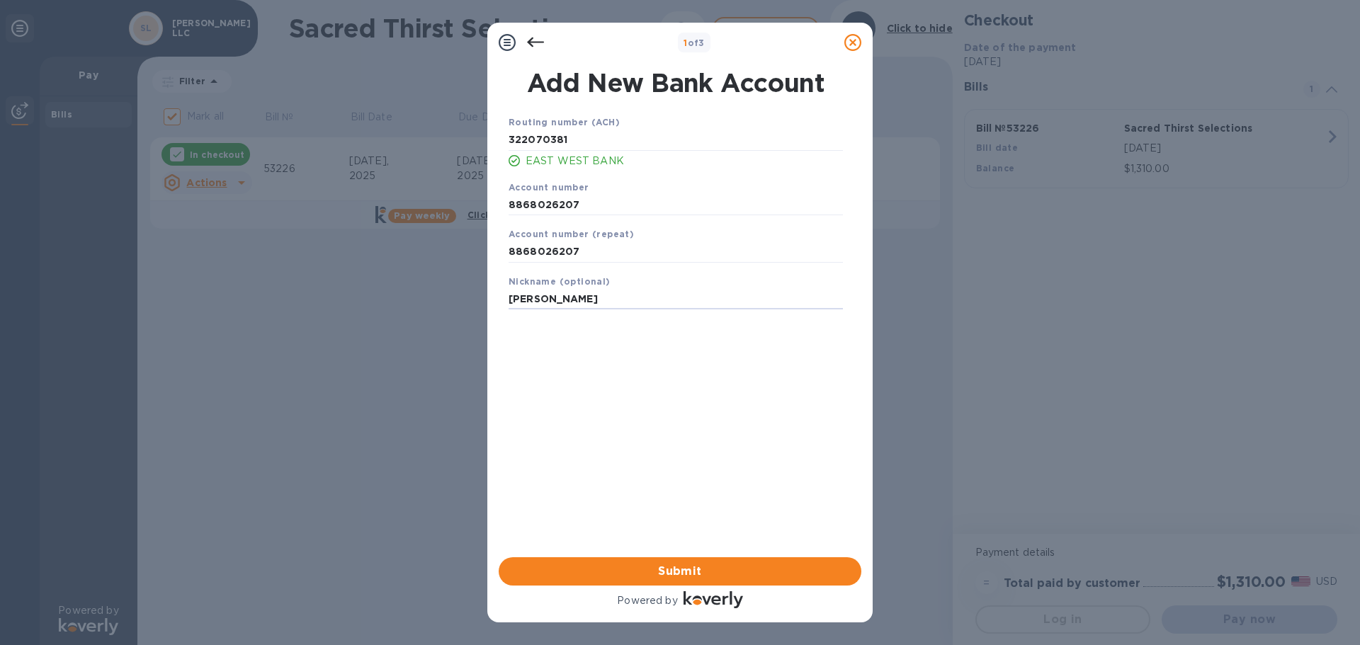 This screenshot has height=645, width=1360. I want to click on p: EAST WEST BANK, so click(684, 161).